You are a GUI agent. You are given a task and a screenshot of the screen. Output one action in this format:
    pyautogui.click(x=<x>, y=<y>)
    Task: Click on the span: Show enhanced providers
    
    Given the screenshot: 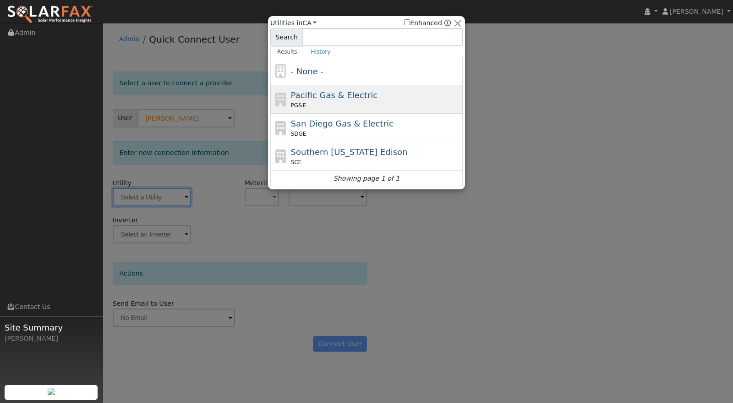 What is the action you would take?
    pyautogui.click(x=428, y=23)
    